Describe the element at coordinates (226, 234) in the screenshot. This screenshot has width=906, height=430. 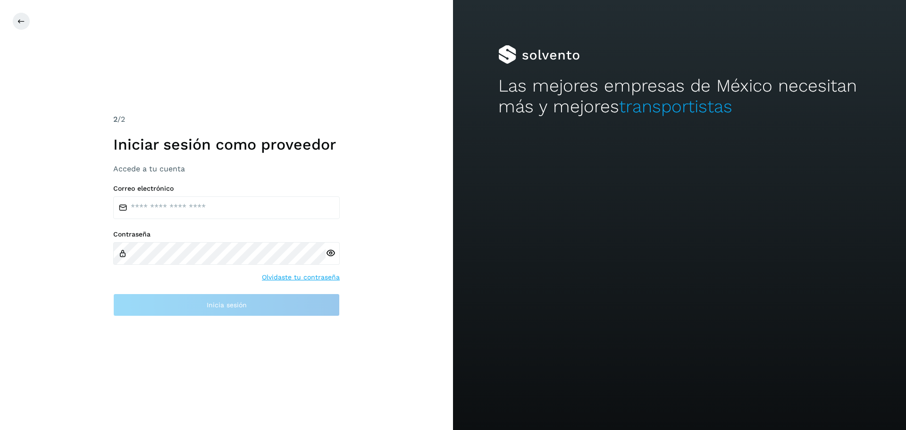
I see `label: Contraseña` at that location.